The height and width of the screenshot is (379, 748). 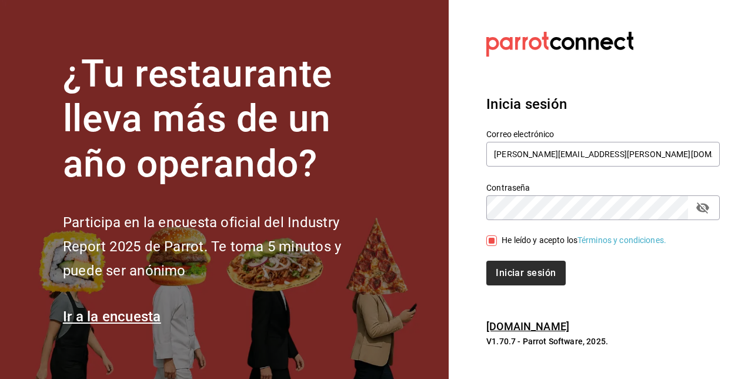 What do you see at coordinates (703, 208) in the screenshot?
I see `button: passwordField` at bounding box center [703, 208].